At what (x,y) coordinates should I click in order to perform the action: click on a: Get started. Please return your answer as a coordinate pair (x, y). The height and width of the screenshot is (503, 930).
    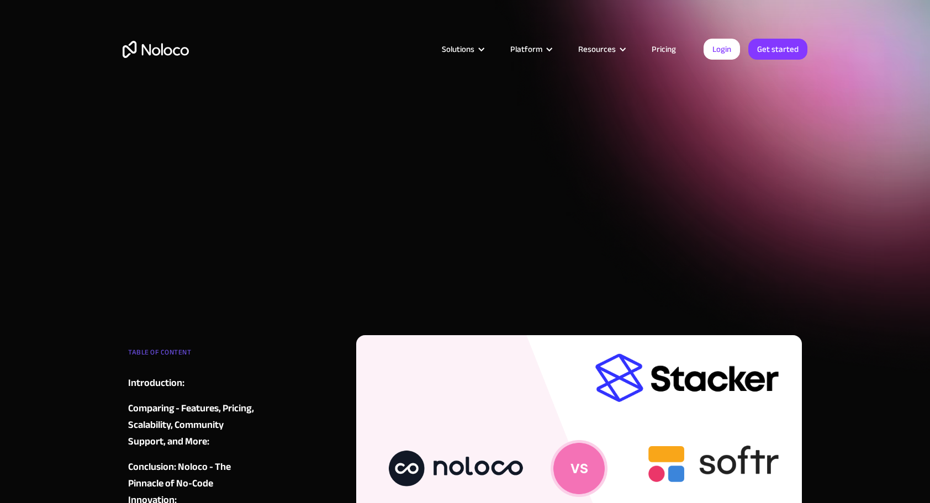
    Looking at the image, I should click on (778, 49).